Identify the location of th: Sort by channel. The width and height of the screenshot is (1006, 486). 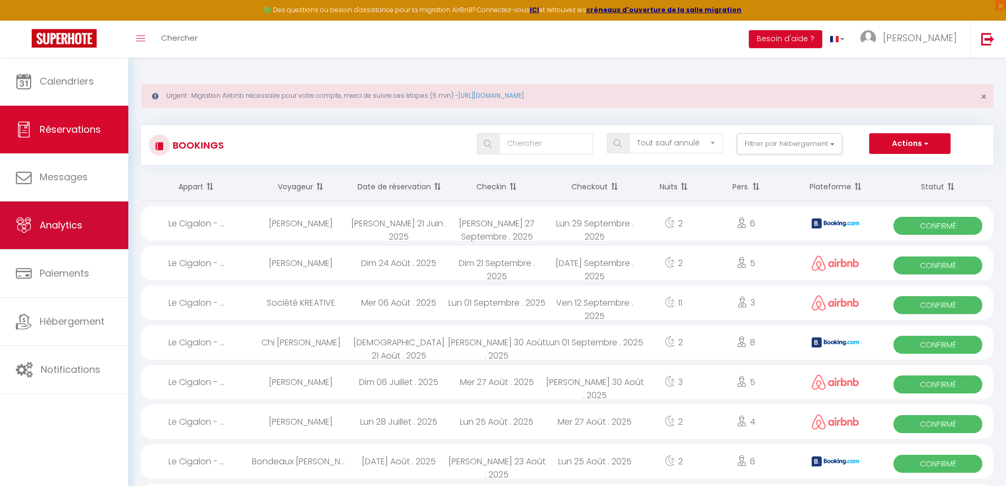
(836, 187).